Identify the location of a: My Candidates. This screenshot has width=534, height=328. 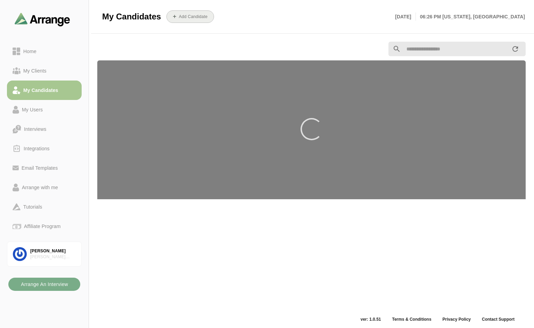
(44, 90).